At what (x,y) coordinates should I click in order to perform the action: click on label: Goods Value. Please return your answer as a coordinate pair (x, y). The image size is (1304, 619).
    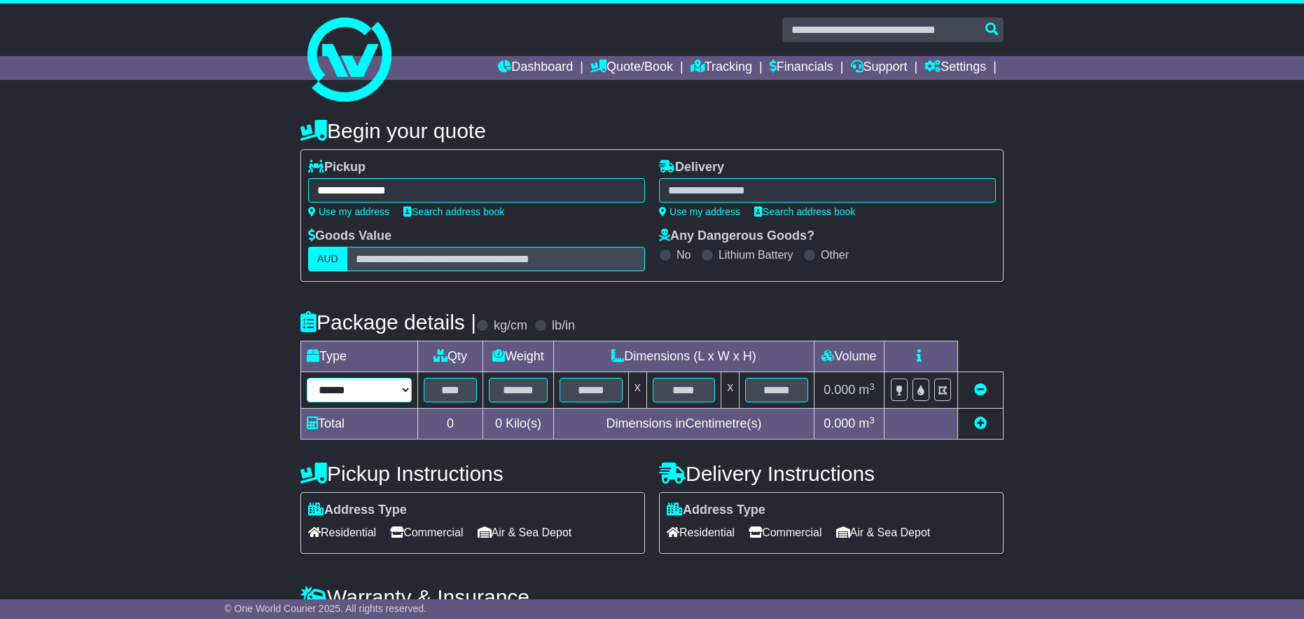
    Looking at the image, I should click on (350, 236).